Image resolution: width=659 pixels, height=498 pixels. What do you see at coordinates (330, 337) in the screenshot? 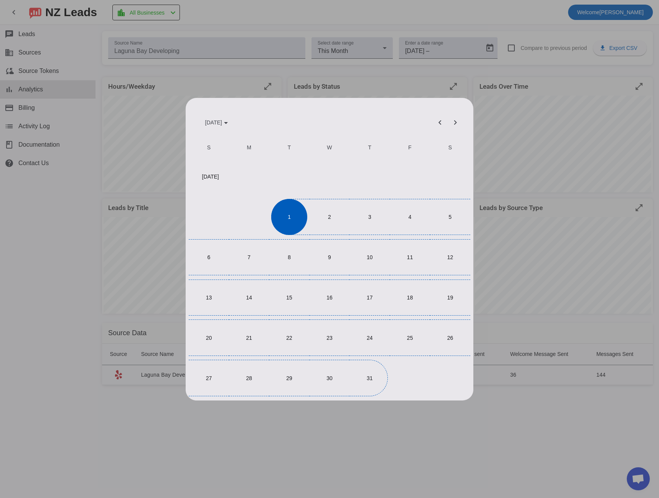
I see `span: 23` at bounding box center [330, 337].